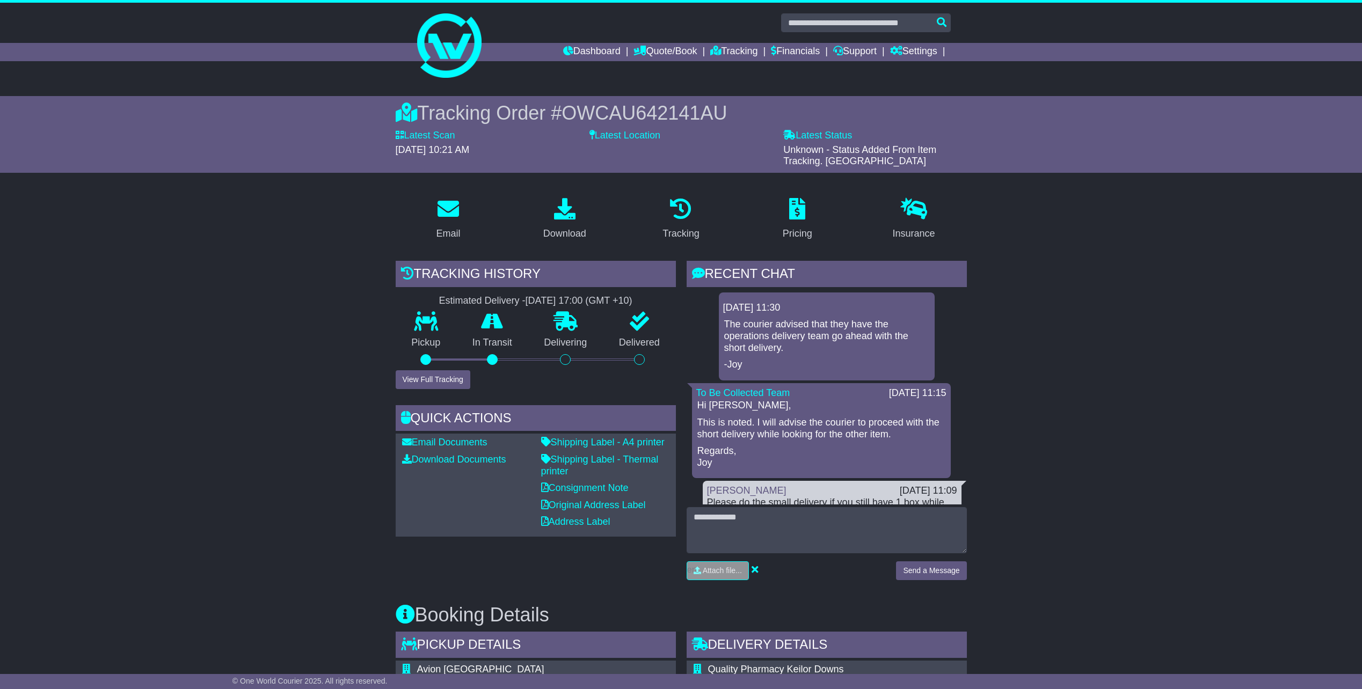 This screenshot has width=1362, height=689. I want to click on div: Pricing, so click(797, 233).